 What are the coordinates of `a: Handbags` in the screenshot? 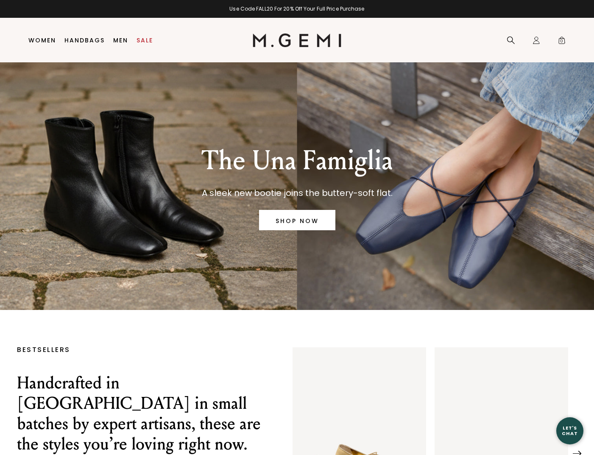 It's located at (84, 40).